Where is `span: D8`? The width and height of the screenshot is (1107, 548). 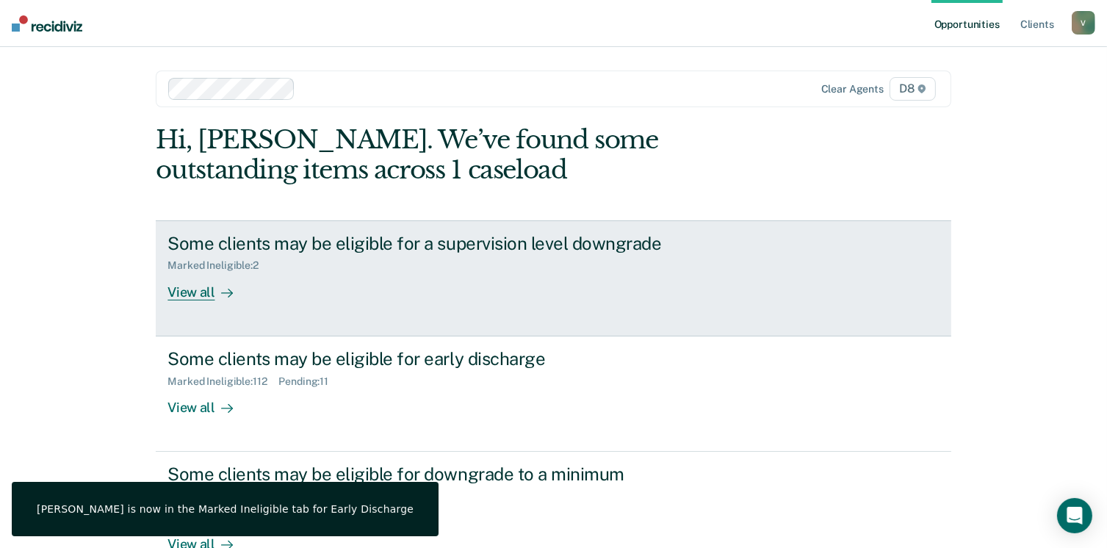 span: D8 is located at coordinates (912, 89).